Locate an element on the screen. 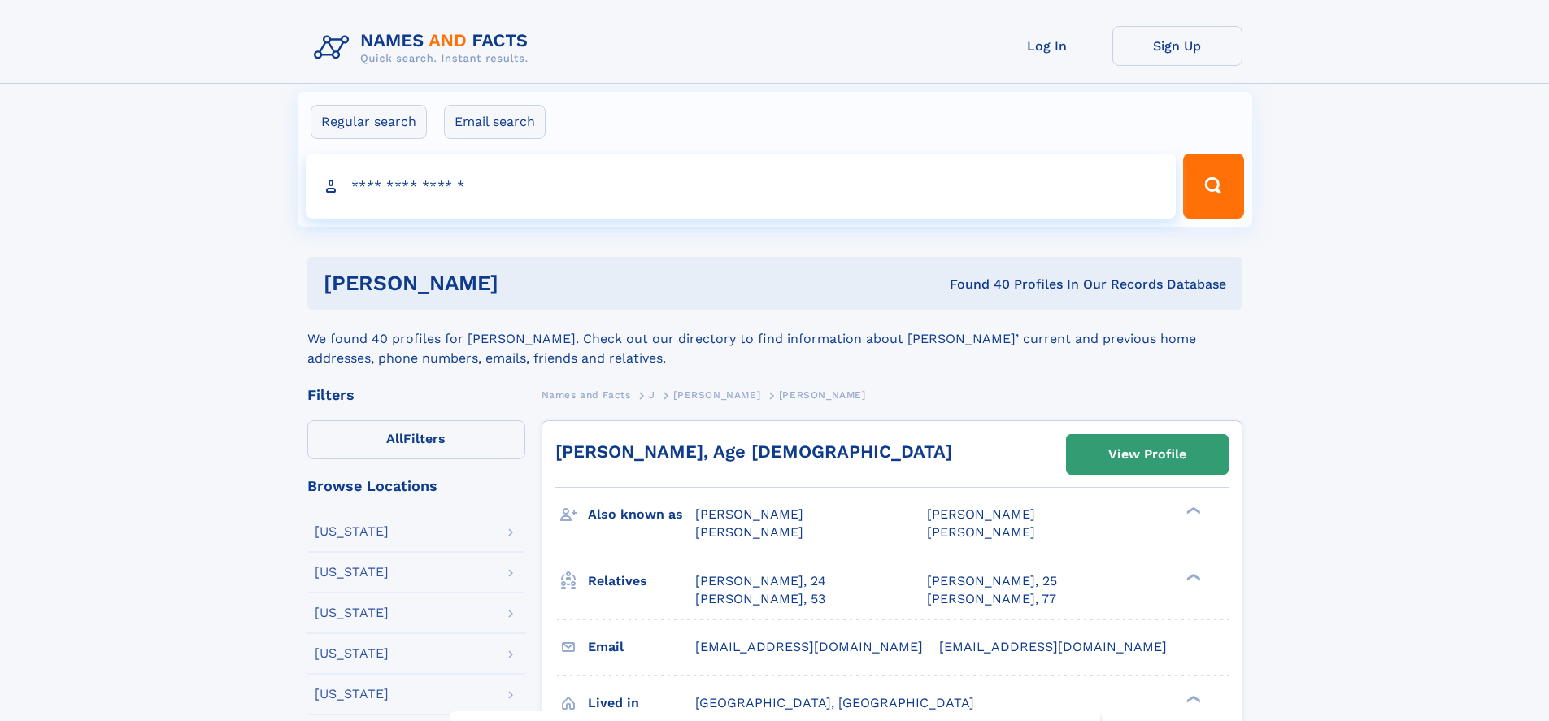 The image size is (1549, 721). span: All is located at coordinates (394, 438).